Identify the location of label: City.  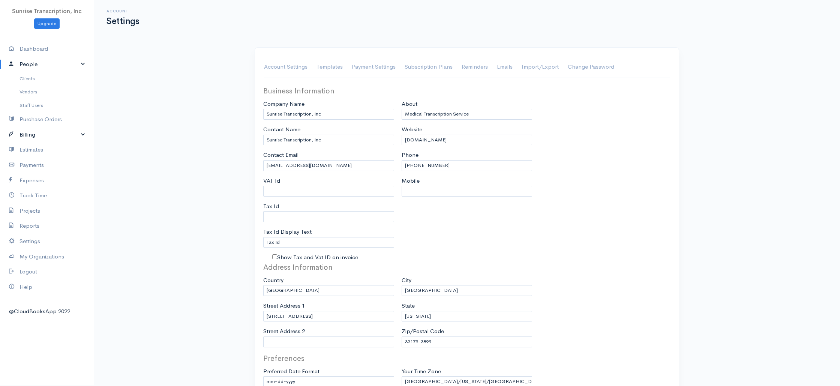
(407, 280).